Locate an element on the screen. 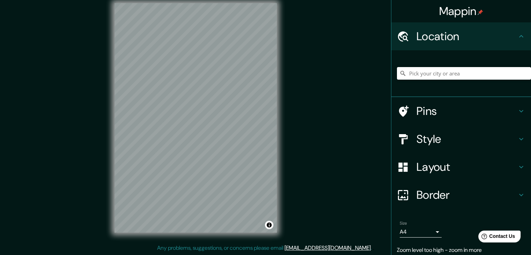 The height and width of the screenshot is (255, 531). h4: Border is located at coordinates (466, 195).